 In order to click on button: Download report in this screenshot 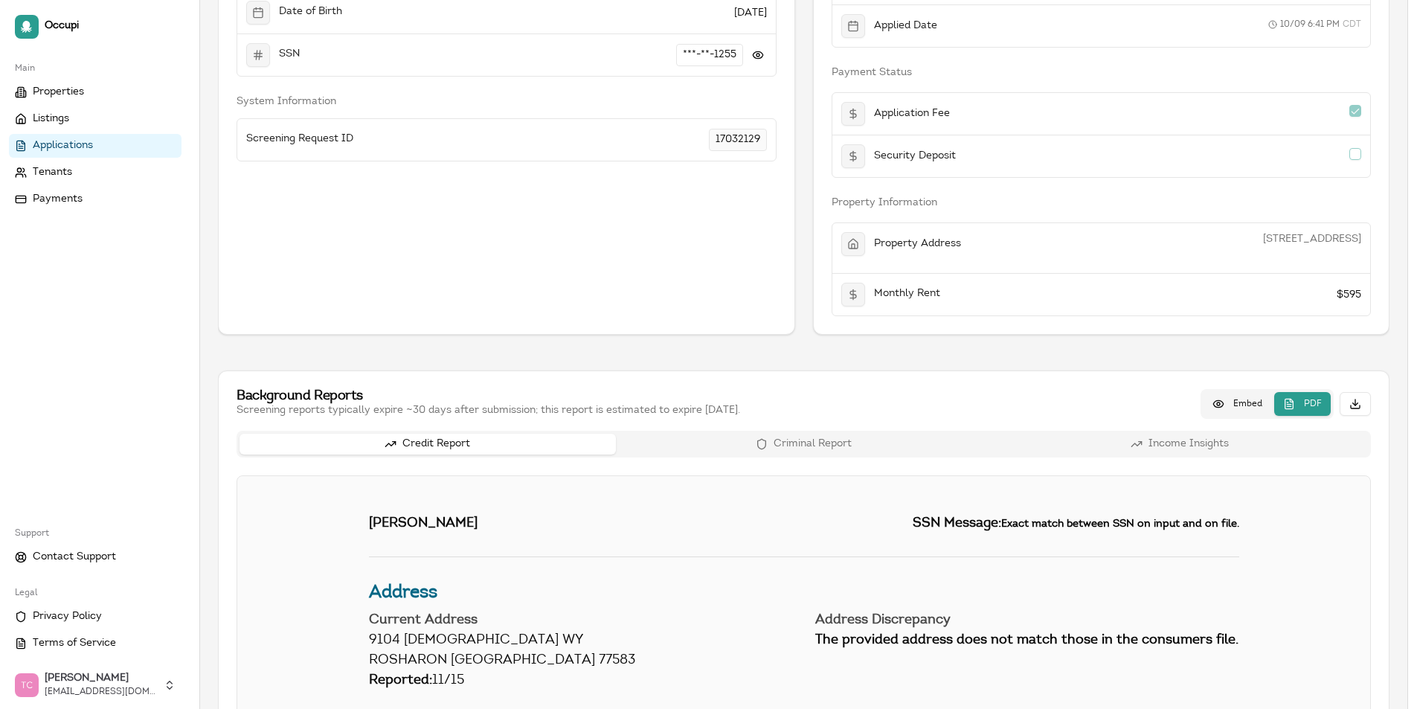, I will do `click(1355, 404)`.